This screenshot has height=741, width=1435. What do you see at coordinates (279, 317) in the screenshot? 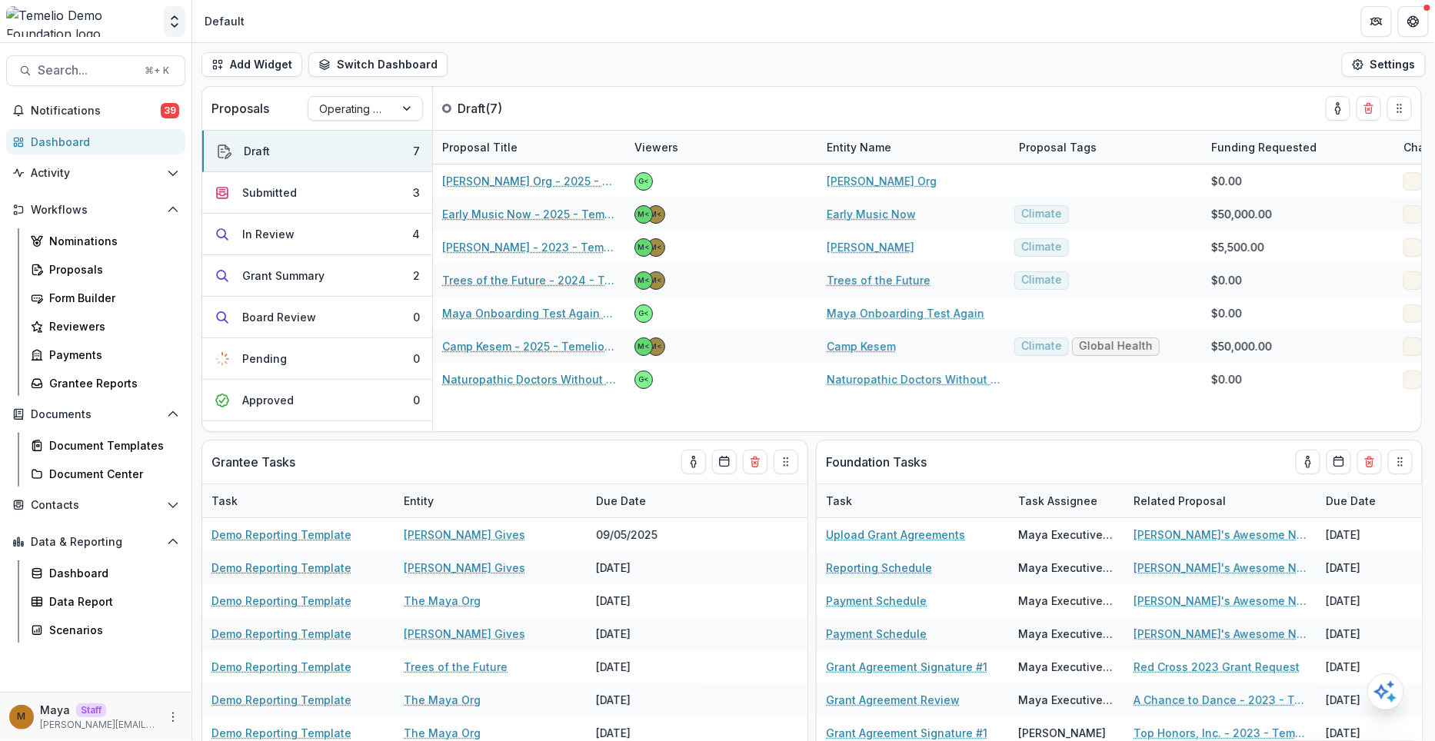
I see `div: Board Review` at bounding box center [279, 317].